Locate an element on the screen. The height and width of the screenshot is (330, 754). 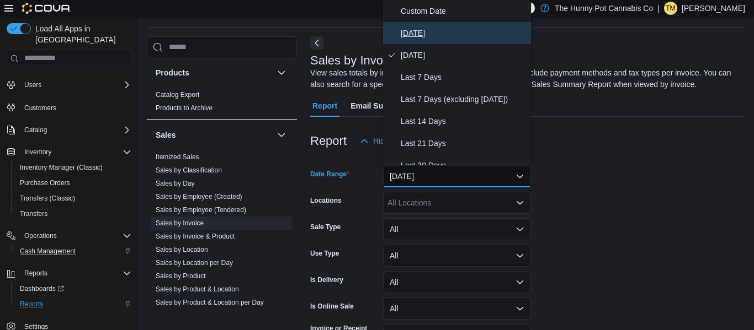
a: Sales by Employee (Created) is located at coordinates (199, 197).